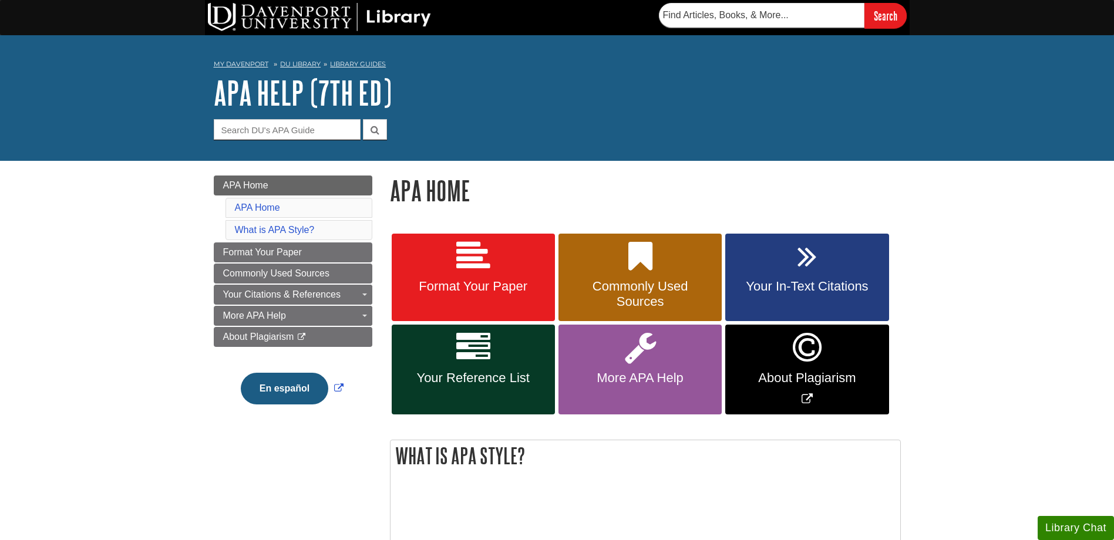 This screenshot has width=1114, height=540. What do you see at coordinates (293, 295) in the screenshot?
I see `a: Your Citations & References` at bounding box center [293, 295].